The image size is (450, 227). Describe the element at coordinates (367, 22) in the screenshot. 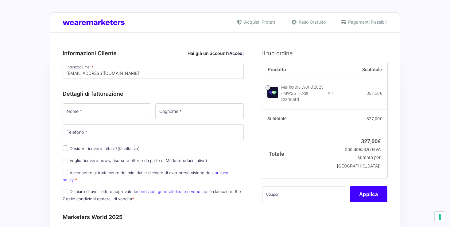

I see `span: Pagamenti Flessibili` at that location.